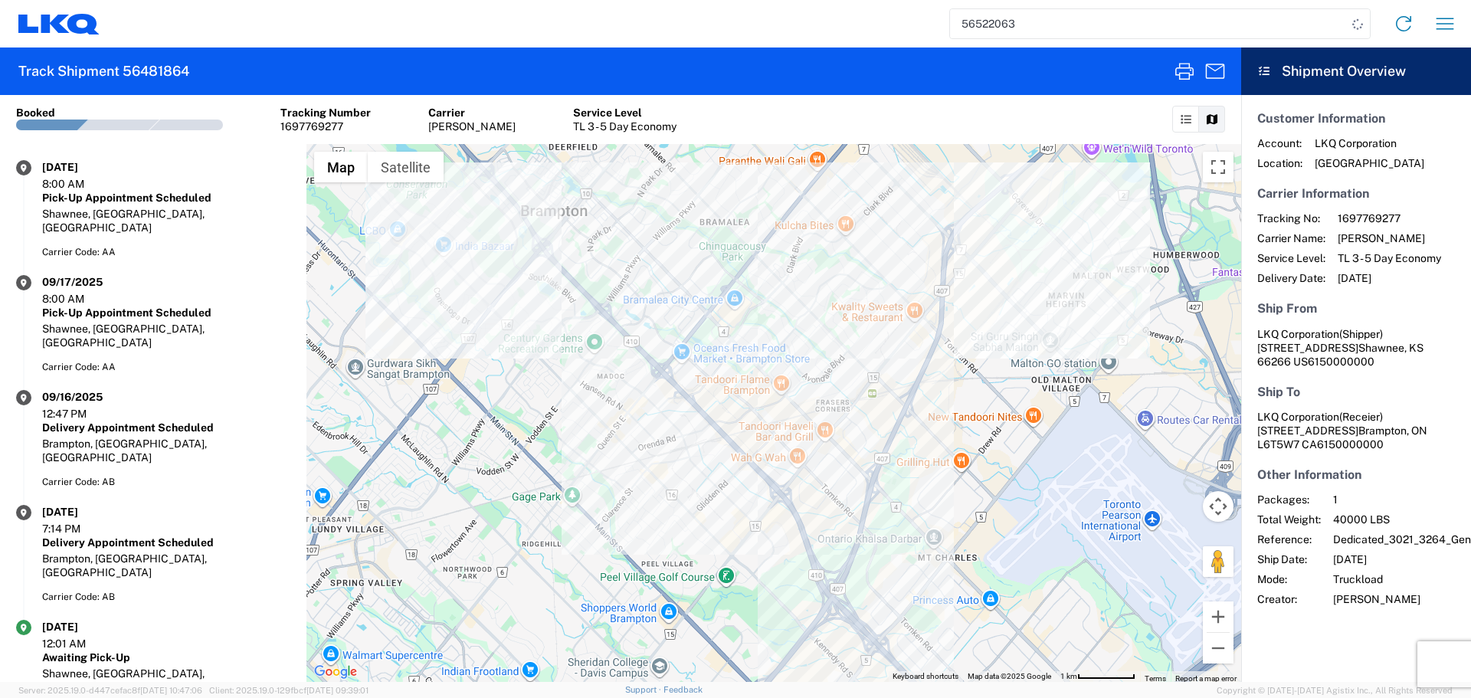 The width and height of the screenshot is (1471, 698). I want to click on button: Zoom out, so click(1218, 648).